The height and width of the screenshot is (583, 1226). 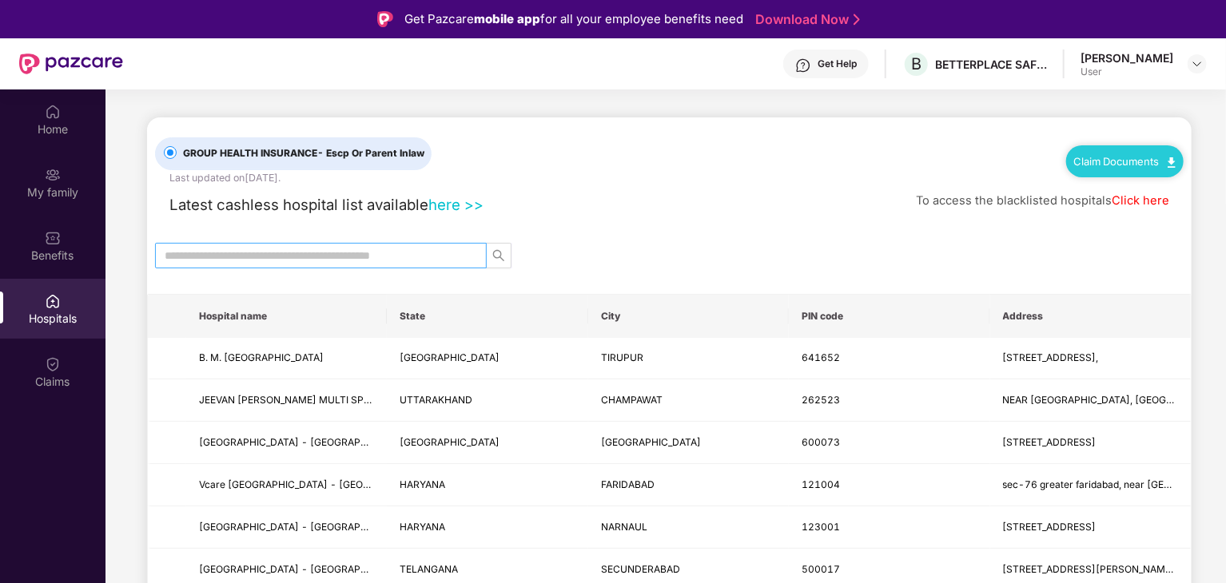 I want to click on td: NO.173, AGHARAM RD, SELAIYUR, so click(x=1090, y=443).